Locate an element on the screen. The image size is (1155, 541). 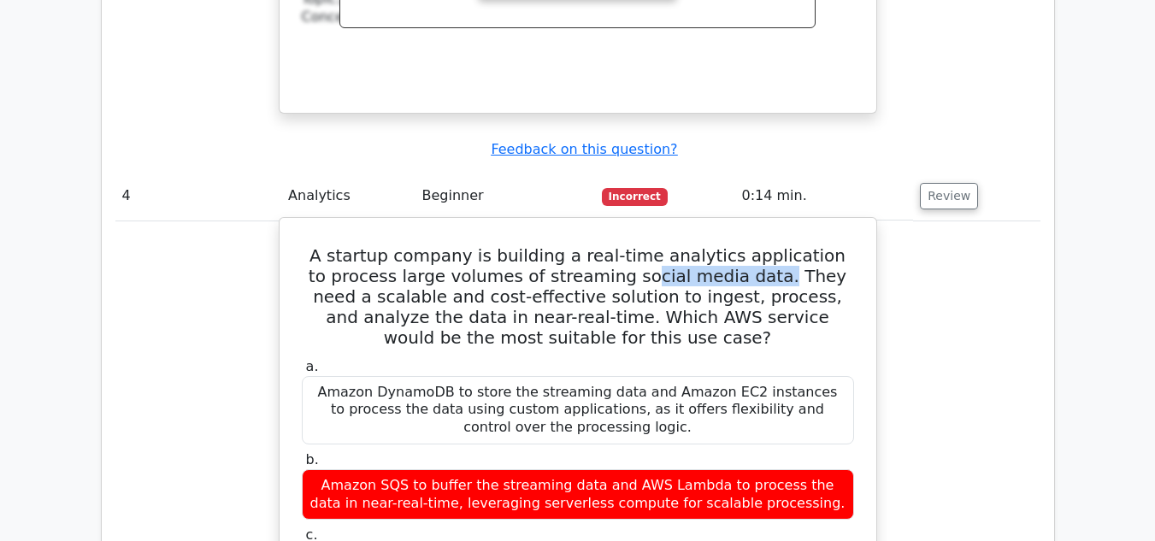
td: 4 is located at coordinates (198, 196).